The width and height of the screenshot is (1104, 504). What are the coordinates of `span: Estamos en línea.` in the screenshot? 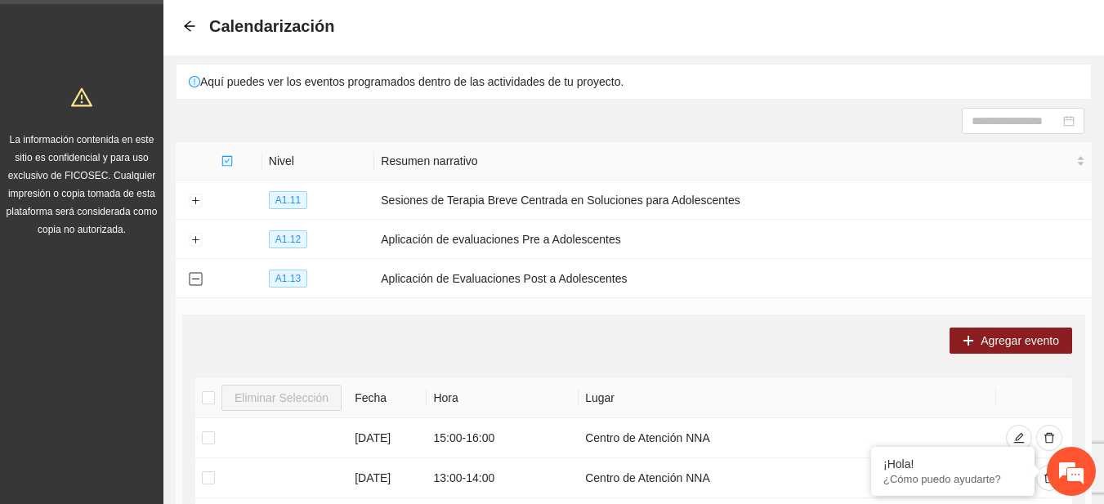 It's located at (160, 244).